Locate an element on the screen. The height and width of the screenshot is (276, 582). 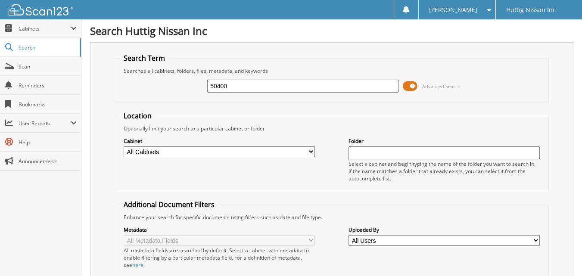
div: Select a cabinet and begin typing the name of the folder you want to search in. If the name match... is located at coordinates (444, 171).